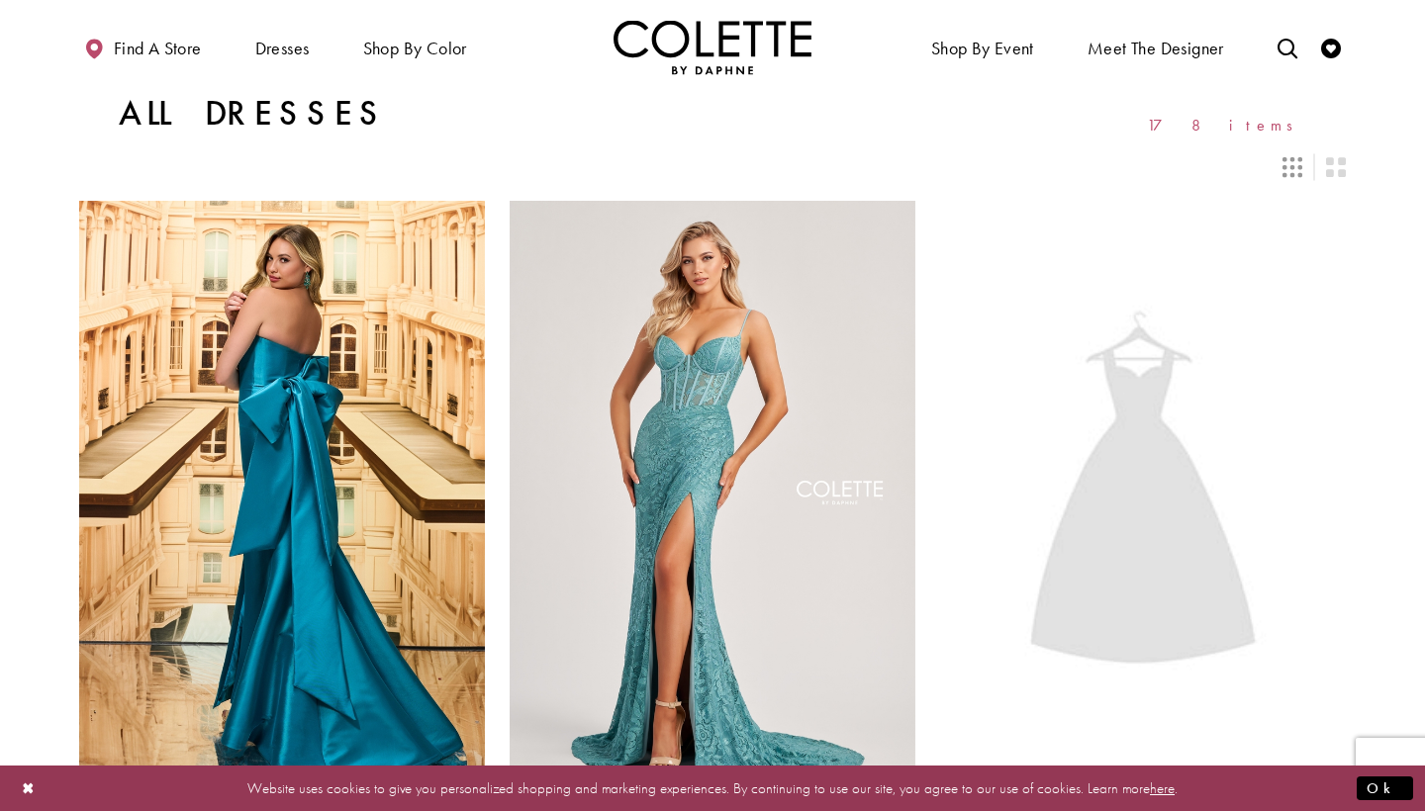 Image resolution: width=1425 pixels, height=811 pixels. What do you see at coordinates (1331, 47) in the screenshot?
I see `a: Check Wishlist` at bounding box center [1331, 47].